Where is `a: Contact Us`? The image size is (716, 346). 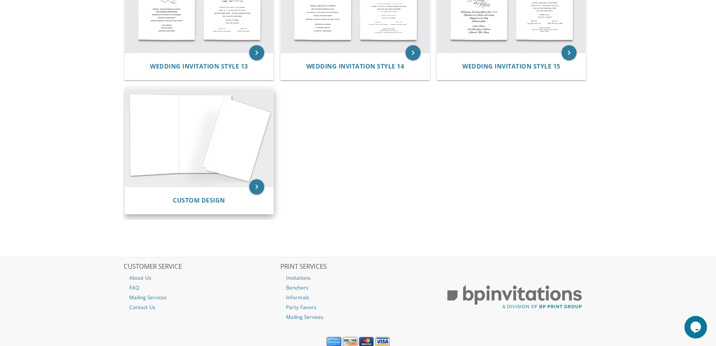 a: Contact Us is located at coordinates (202, 307).